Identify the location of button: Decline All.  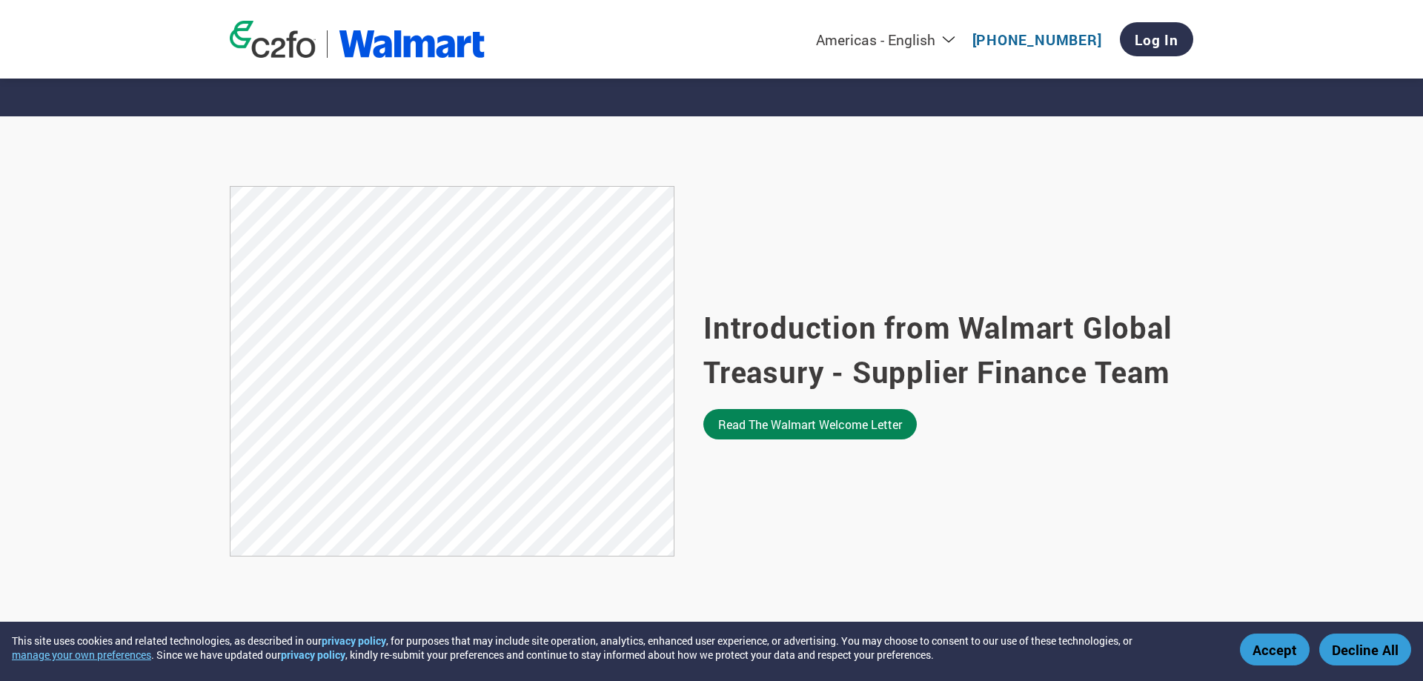
(1365, 649).